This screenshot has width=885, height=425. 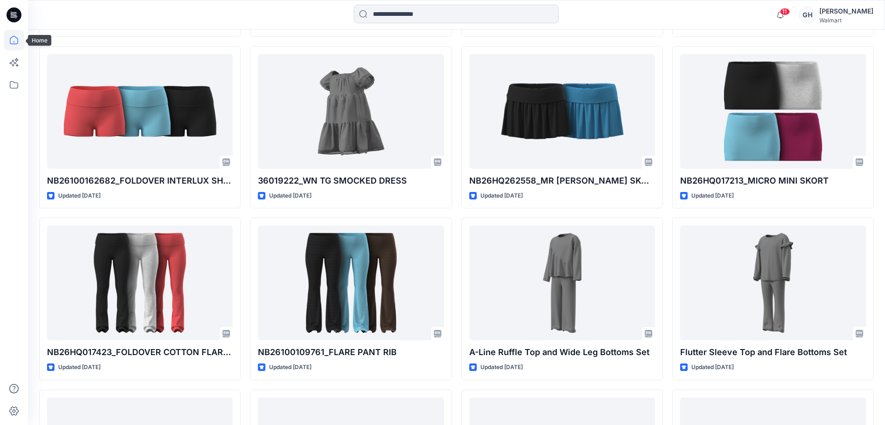 I want to click on a: A-Line Ruffle Top and Wide Leg Bottoms Set, so click(x=562, y=283).